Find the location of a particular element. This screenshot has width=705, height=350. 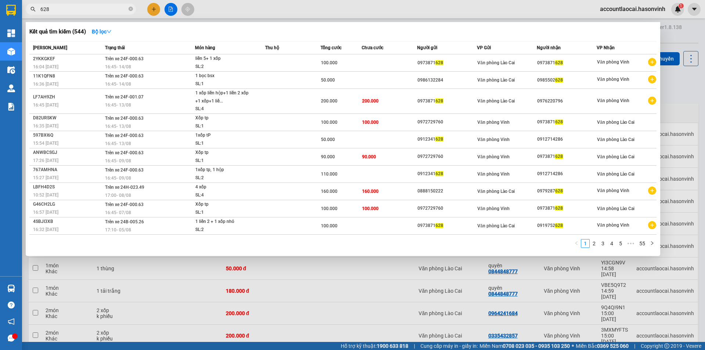

div: 597BXI6Q is located at coordinates (68, 135).